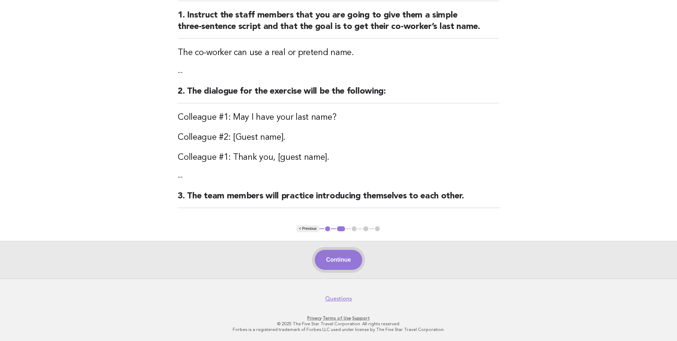 This screenshot has height=341, width=677. I want to click on h2: 1. Instruct the staff members that you are going to give them a simple three-sentence script and ..., so click(338, 24).